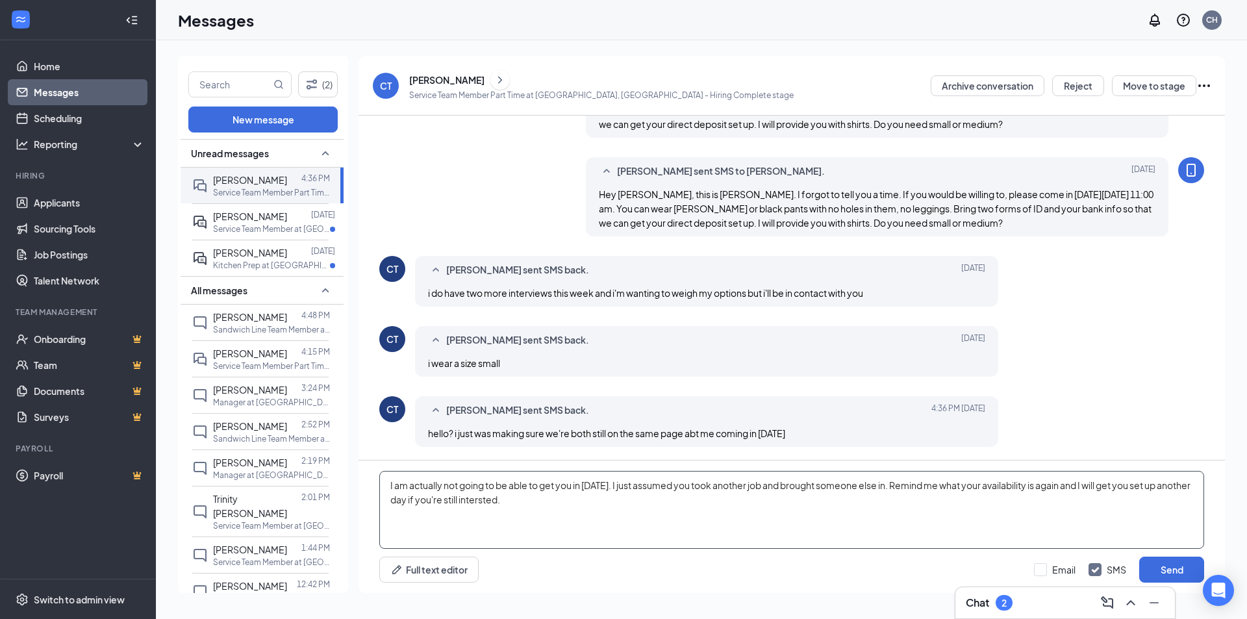 This screenshot has width=1247, height=619. Describe the element at coordinates (1004, 603) in the screenshot. I see `div: 2` at that location.